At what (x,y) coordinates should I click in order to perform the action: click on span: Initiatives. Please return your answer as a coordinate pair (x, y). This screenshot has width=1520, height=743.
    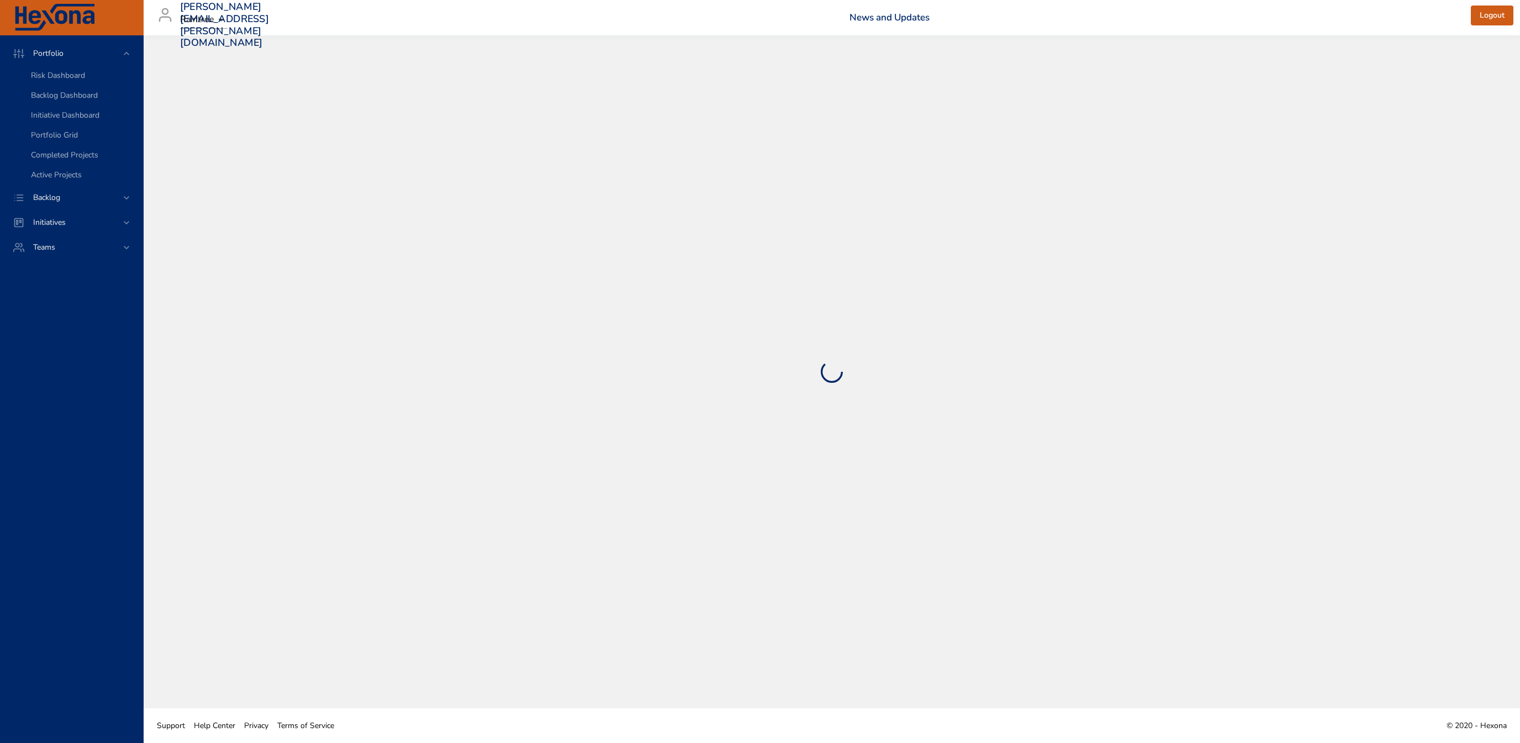
    Looking at the image, I should click on (49, 222).